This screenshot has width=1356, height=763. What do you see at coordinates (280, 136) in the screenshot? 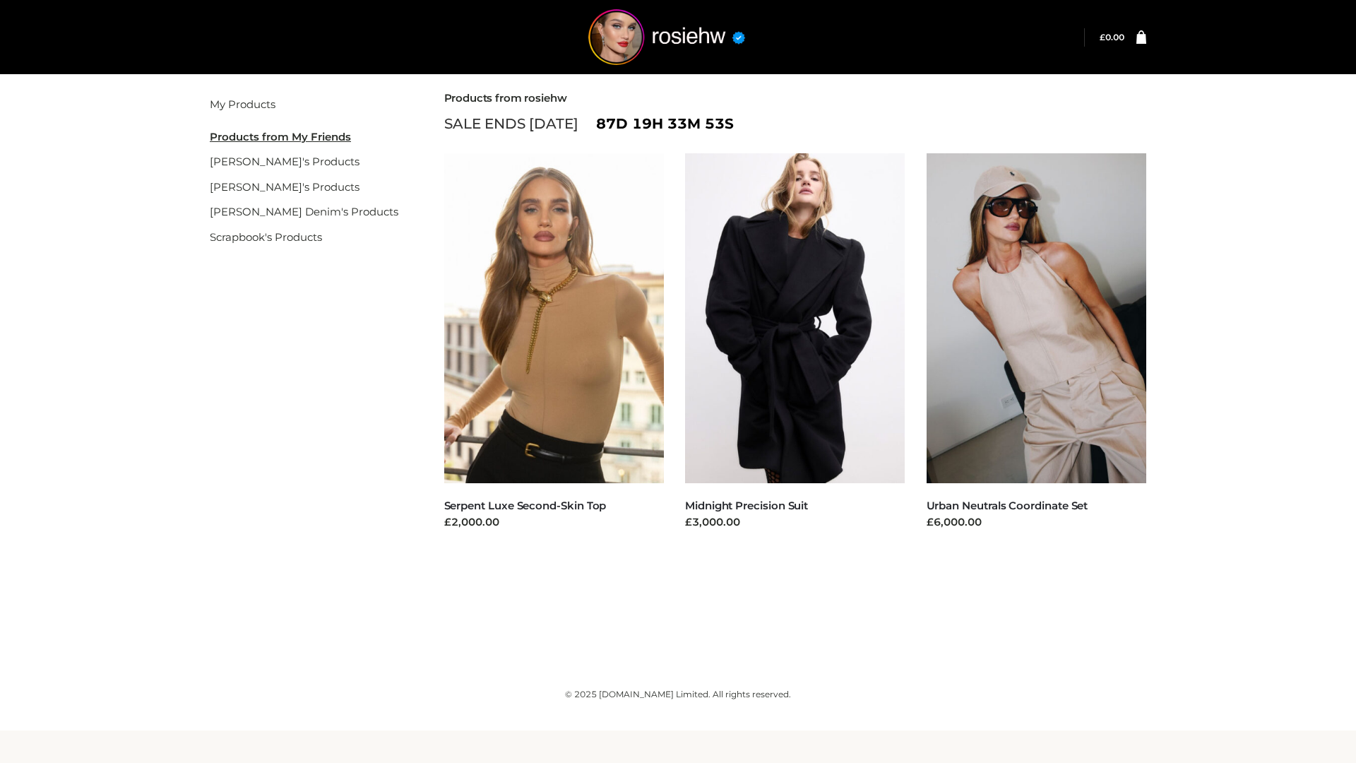
I see `u: Products from My Friends` at bounding box center [280, 136].